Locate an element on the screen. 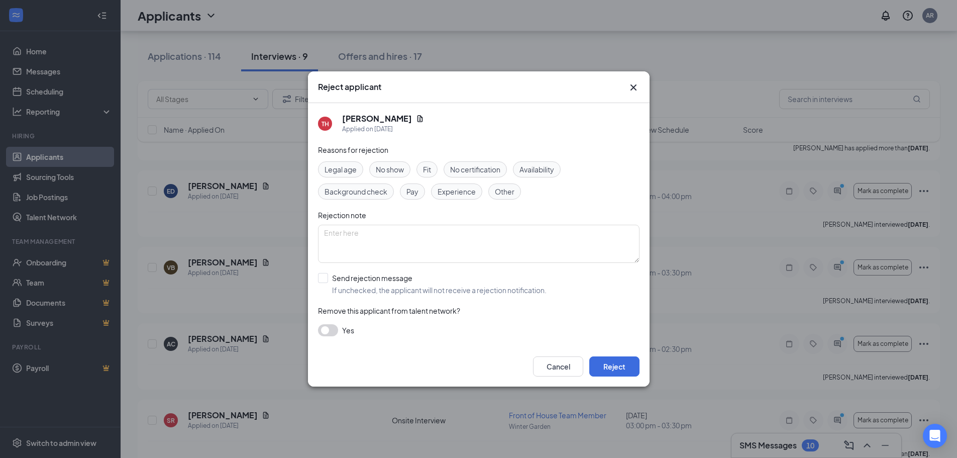  span: Remove this applicant from talent network? is located at coordinates (389, 310).